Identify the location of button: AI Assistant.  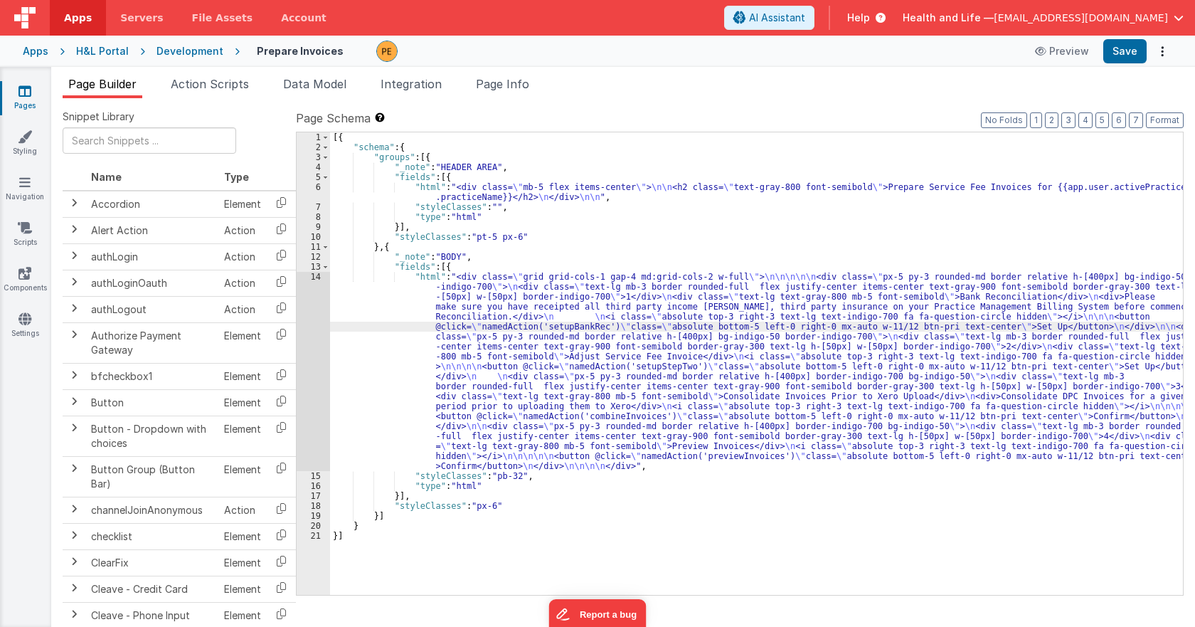
(769, 18).